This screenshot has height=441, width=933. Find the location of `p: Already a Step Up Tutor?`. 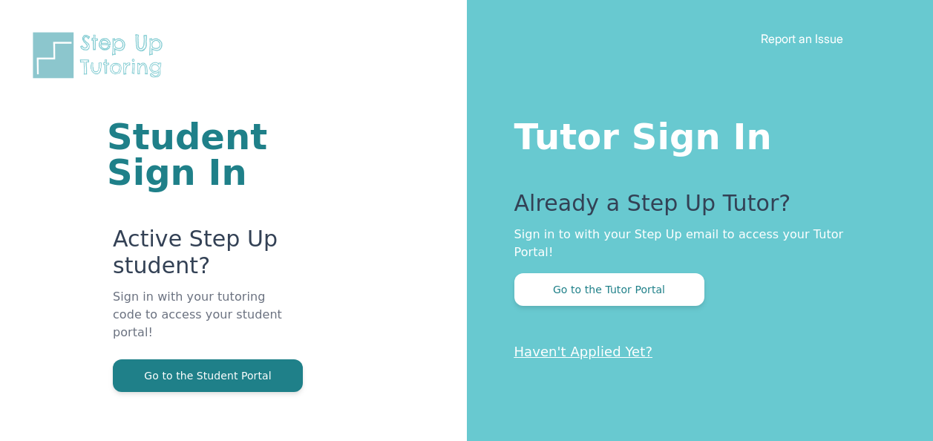

p: Already a Step Up Tutor? is located at coordinates (694, 208).